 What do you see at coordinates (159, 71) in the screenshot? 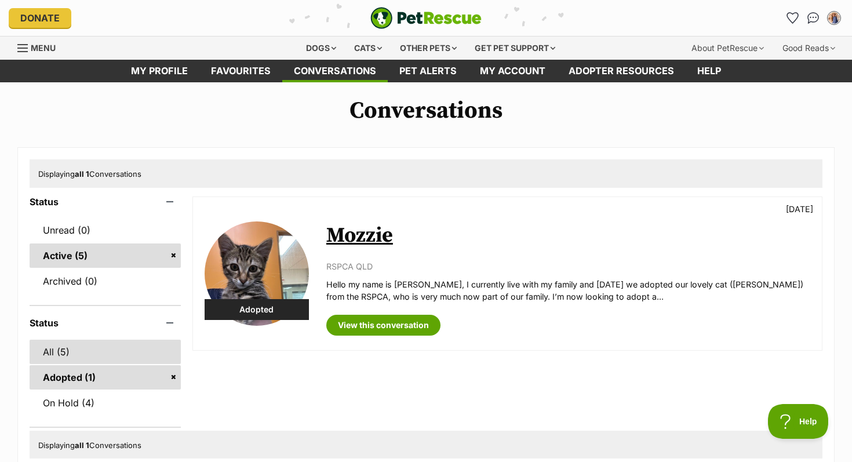
I see `a: My profile` at bounding box center [159, 71].